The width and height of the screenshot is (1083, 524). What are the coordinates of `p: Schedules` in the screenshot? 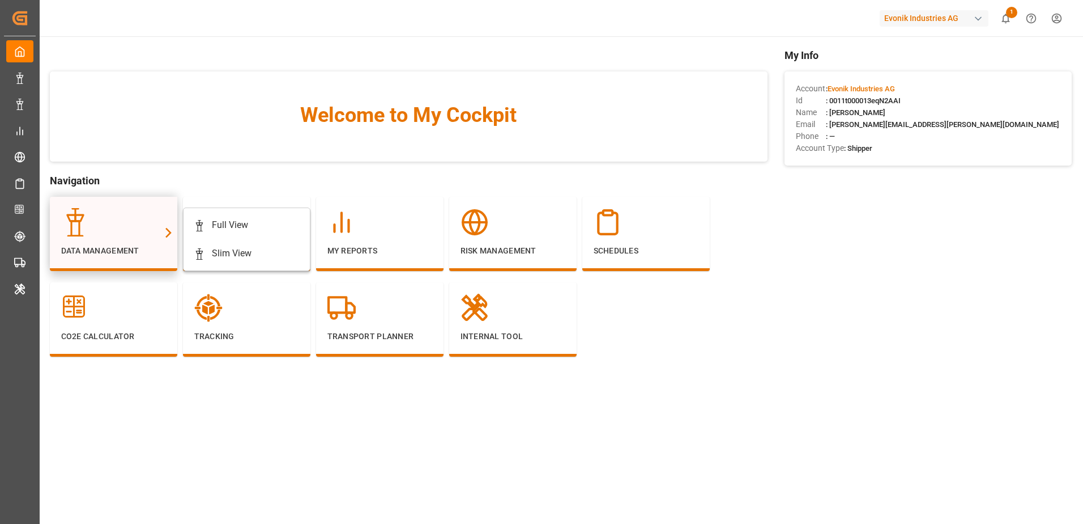 It's located at (646, 250).